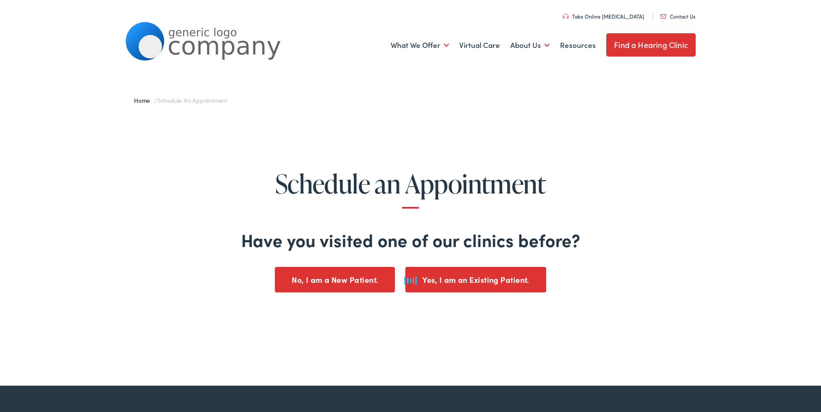 The height and width of the screenshot is (412, 821). What do you see at coordinates (144, 100) in the screenshot?
I see `a: Home` at bounding box center [144, 100].